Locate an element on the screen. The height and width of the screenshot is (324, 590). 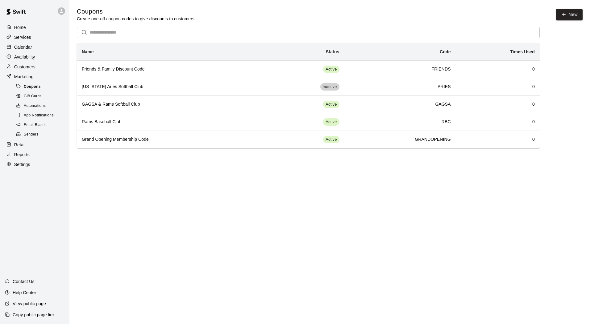
b: Times Used is located at coordinates (522, 52).